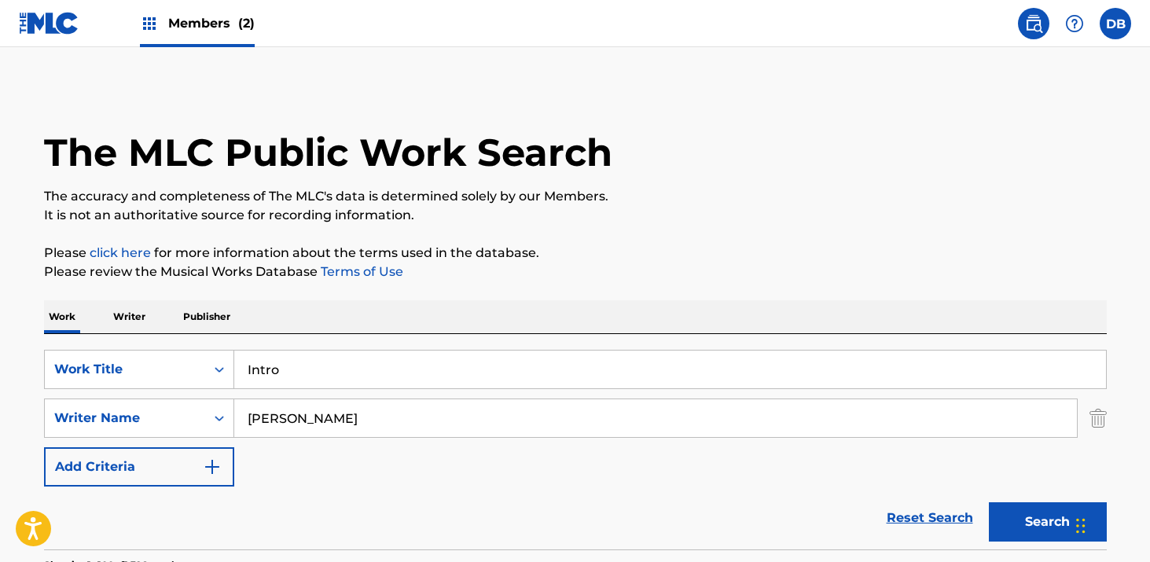 Image resolution: width=1150 pixels, height=562 pixels. What do you see at coordinates (1115, 24) in the screenshot?
I see `div: User Menu` at bounding box center [1115, 24].